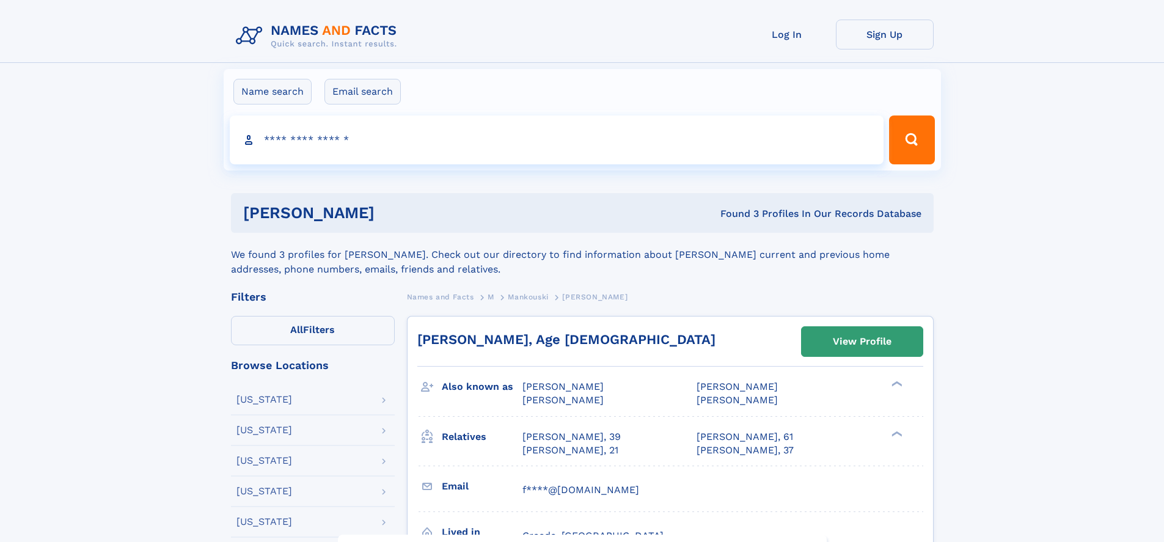 The width and height of the screenshot is (1164, 542). I want to click on span: All, so click(296, 329).